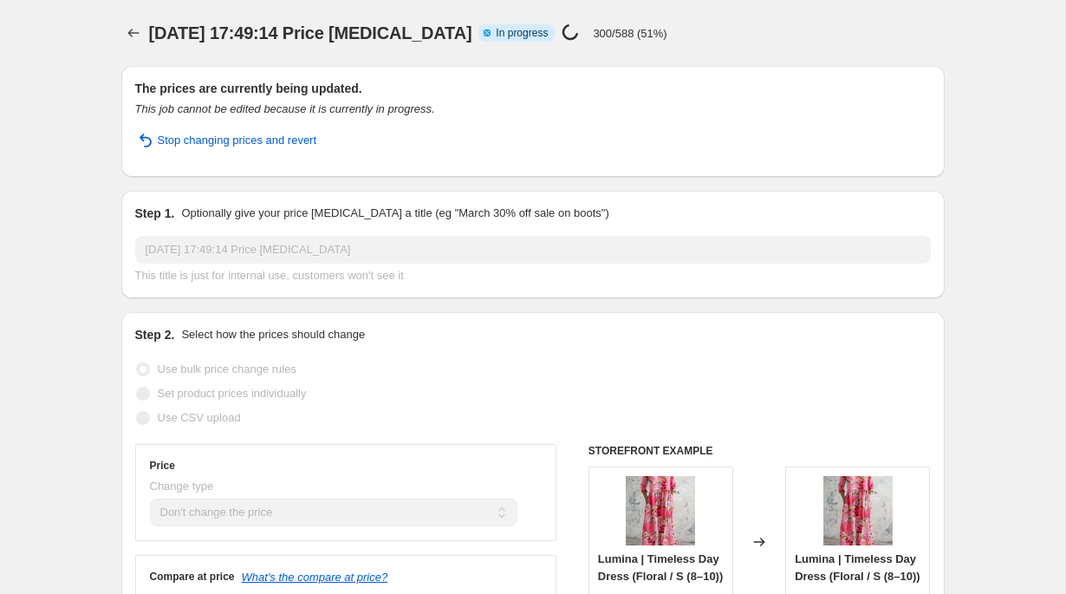 This screenshot has height=594, width=1066. I want to click on h3: Price, so click(162, 466).